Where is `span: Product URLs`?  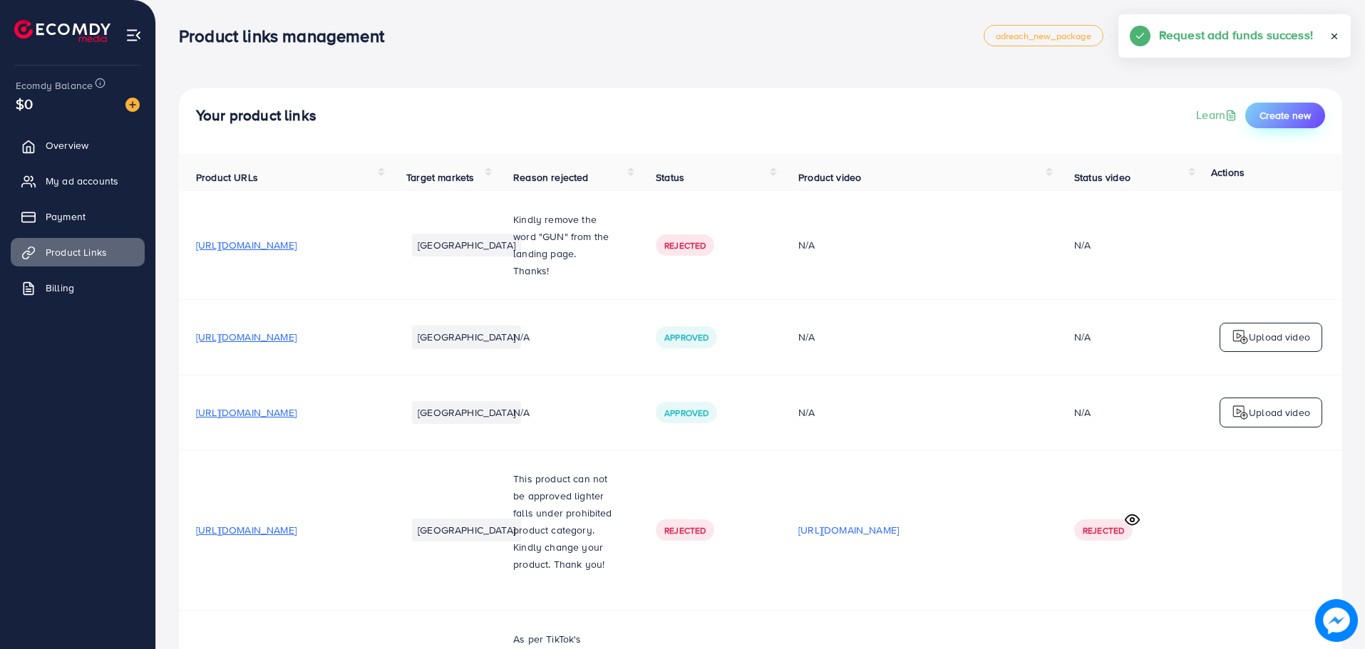 span: Product URLs is located at coordinates (227, 177).